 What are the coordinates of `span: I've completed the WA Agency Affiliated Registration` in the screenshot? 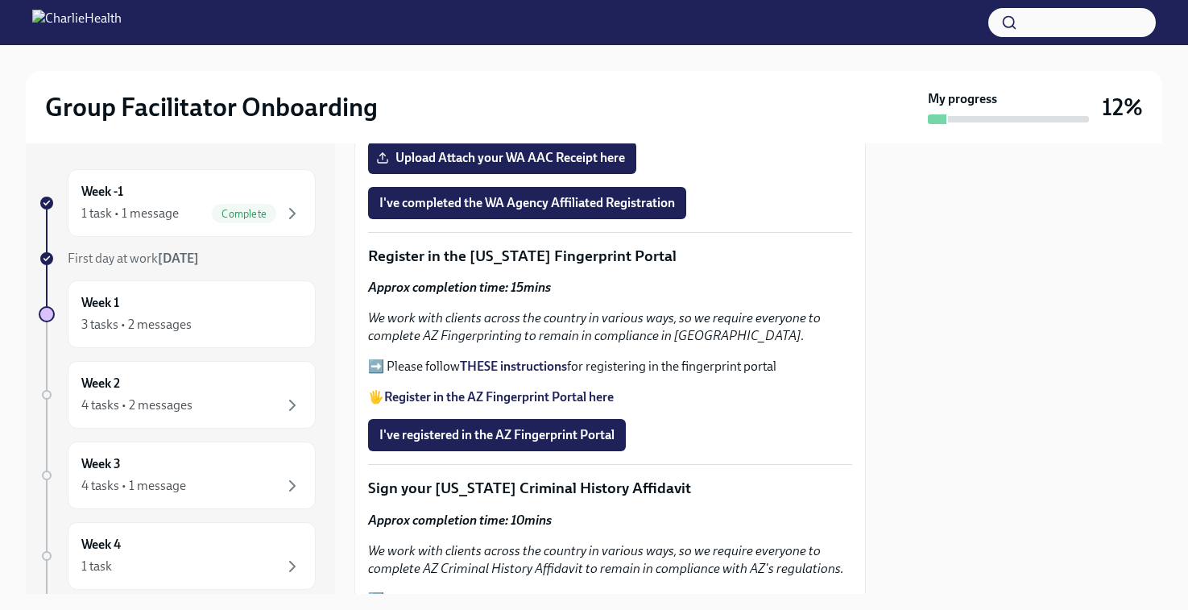 It's located at (527, 203).